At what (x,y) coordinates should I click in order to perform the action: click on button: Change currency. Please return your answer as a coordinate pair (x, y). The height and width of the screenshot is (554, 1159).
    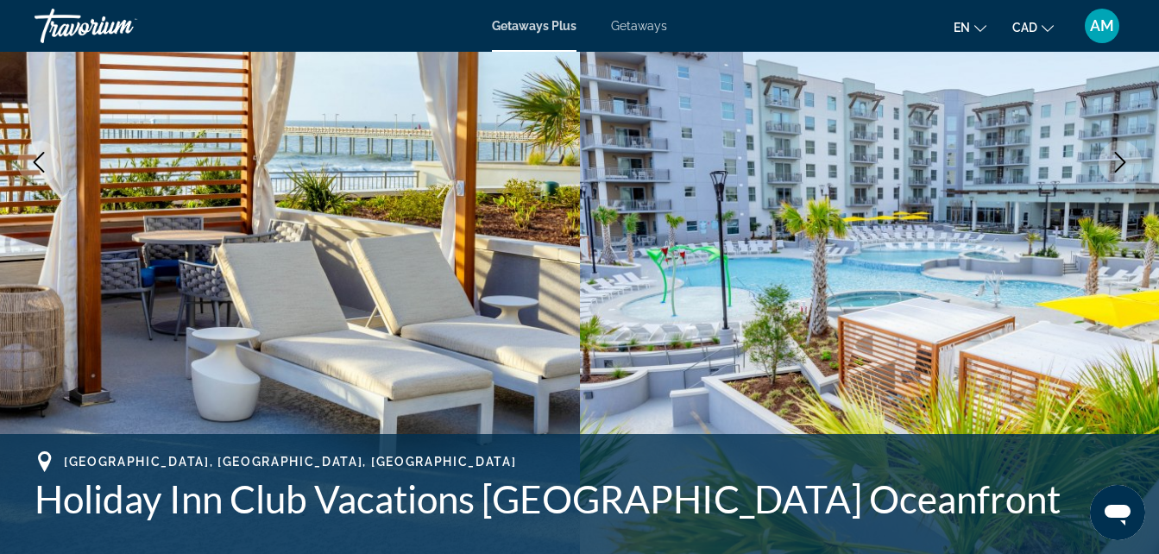
    Looking at the image, I should click on (1033, 27).